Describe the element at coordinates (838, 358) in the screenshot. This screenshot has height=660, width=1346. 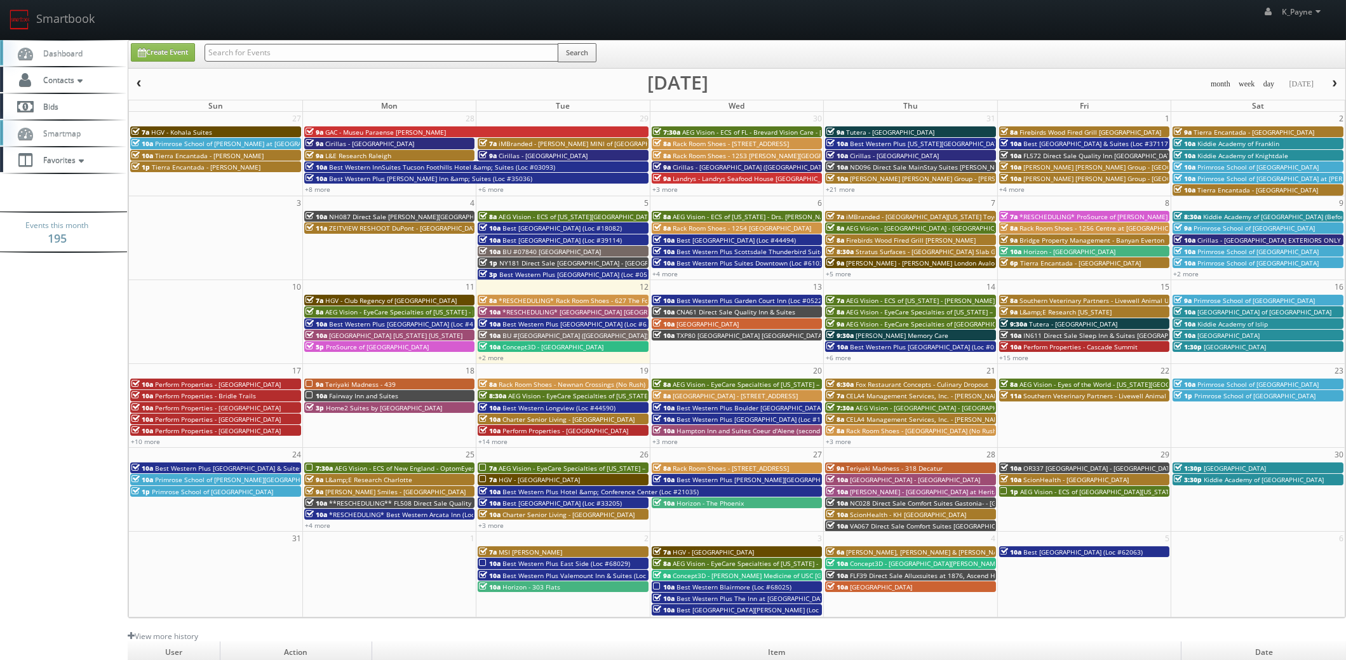
I see `a: +6 more` at that location.